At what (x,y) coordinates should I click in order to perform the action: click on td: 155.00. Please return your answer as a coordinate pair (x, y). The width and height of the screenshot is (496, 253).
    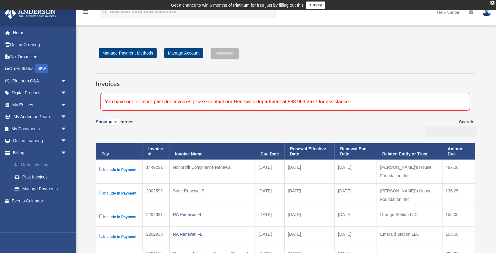
    Looking at the image, I should click on (458, 217).